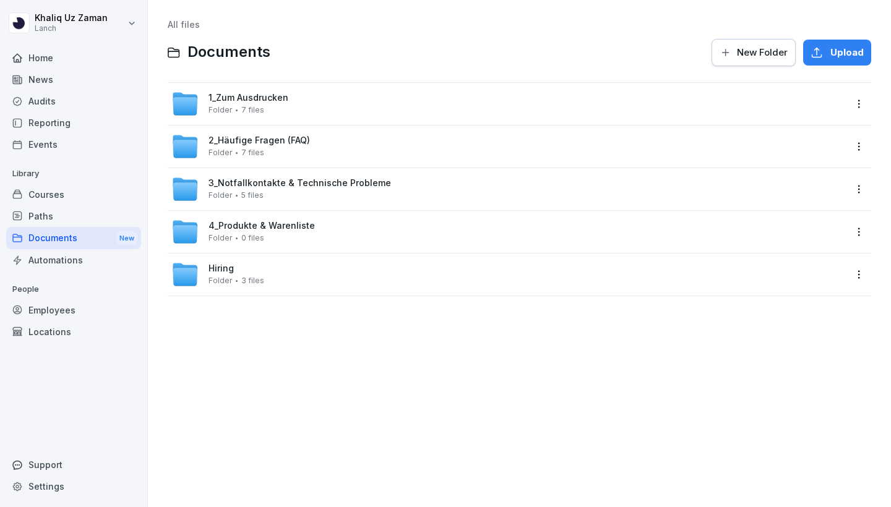 The height and width of the screenshot is (507, 891). Describe the element at coordinates (71, 18) in the screenshot. I see `p: Khaliq Uz Zaman` at that location.